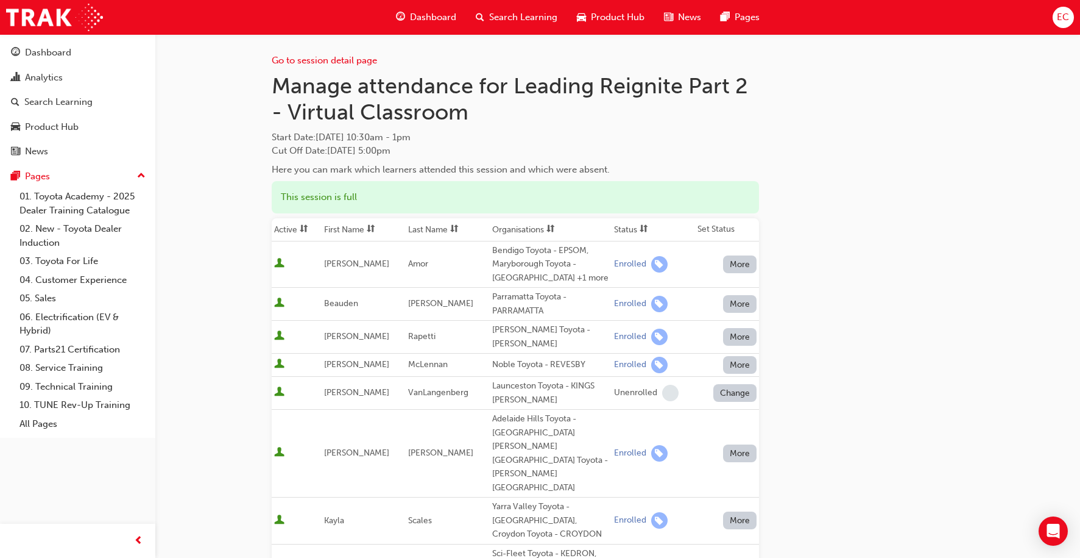  I want to click on a: car-iconProduct Hub, so click(611, 17).